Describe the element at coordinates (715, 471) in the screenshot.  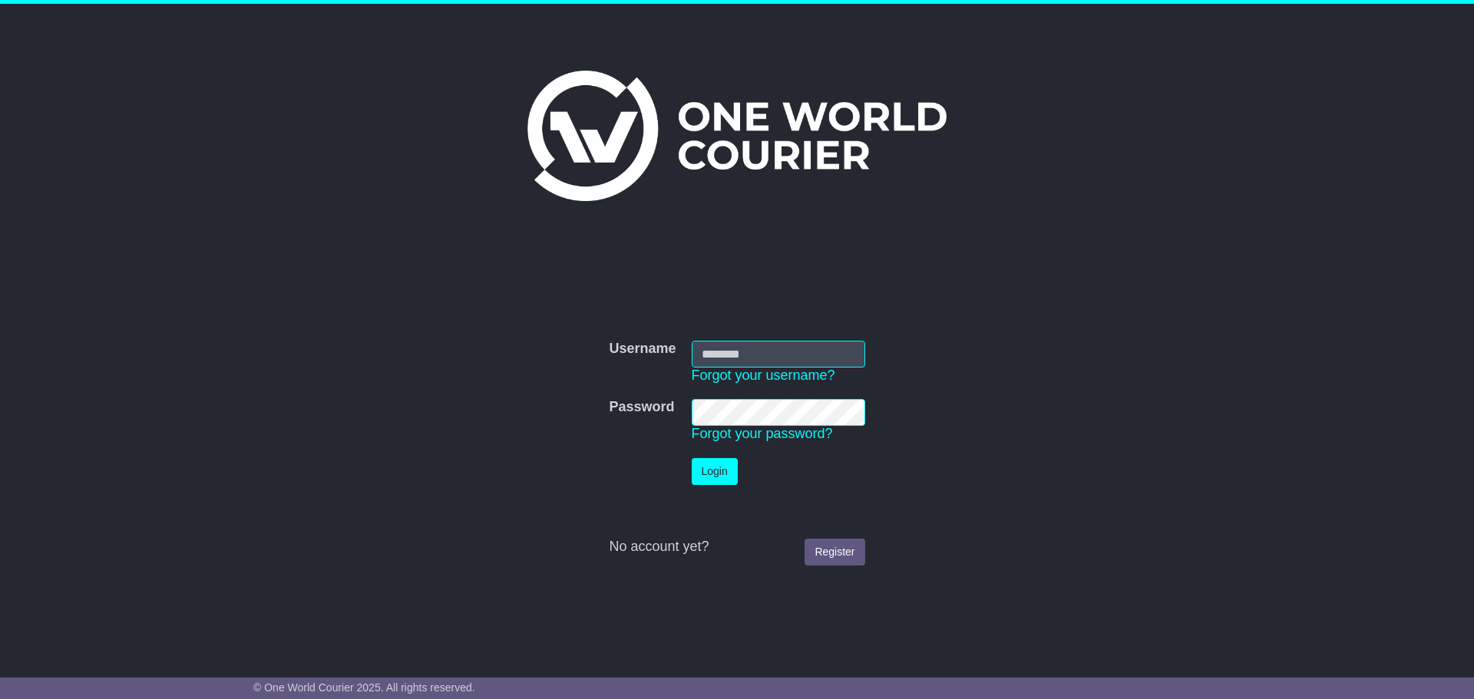
I see `button: Login` at that location.